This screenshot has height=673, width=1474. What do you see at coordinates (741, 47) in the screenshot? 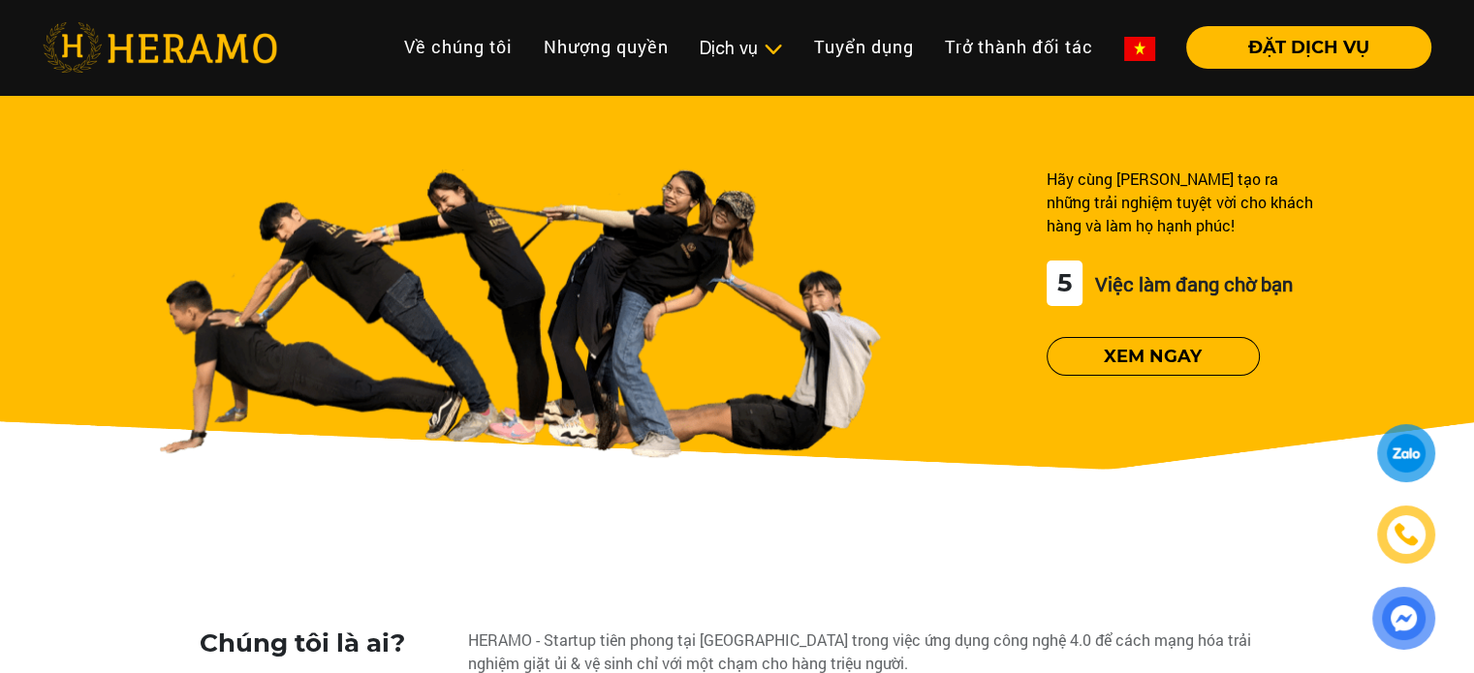
I see `div: Dịch vụ` at bounding box center [741, 47].